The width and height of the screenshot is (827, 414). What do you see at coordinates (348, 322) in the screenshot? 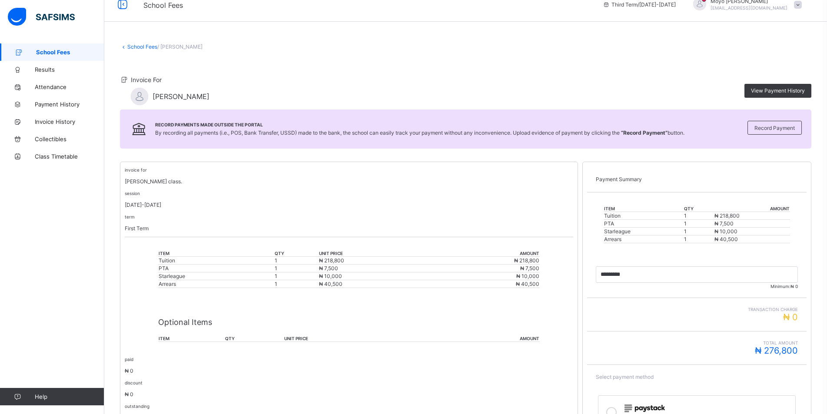
I see `p: Optional Items` at bounding box center [348, 322].